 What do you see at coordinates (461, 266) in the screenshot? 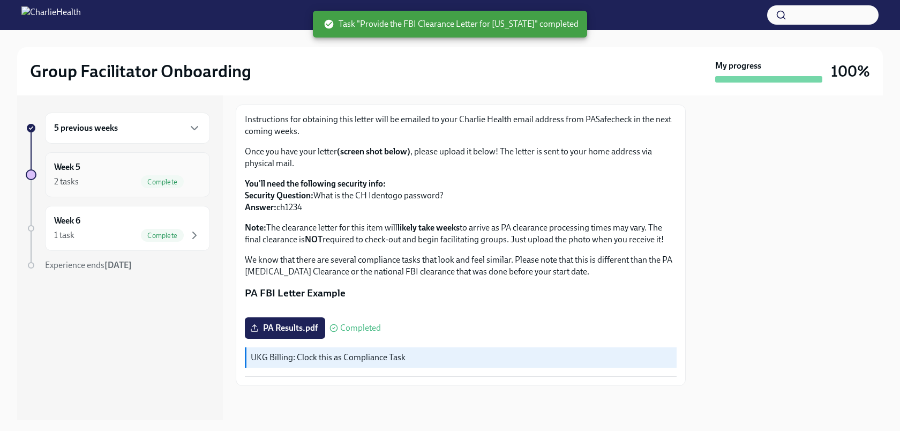
I see `p: We know that there are several compliance tasks that look and feel similar. Please note that this...` at bounding box center [461, 266].